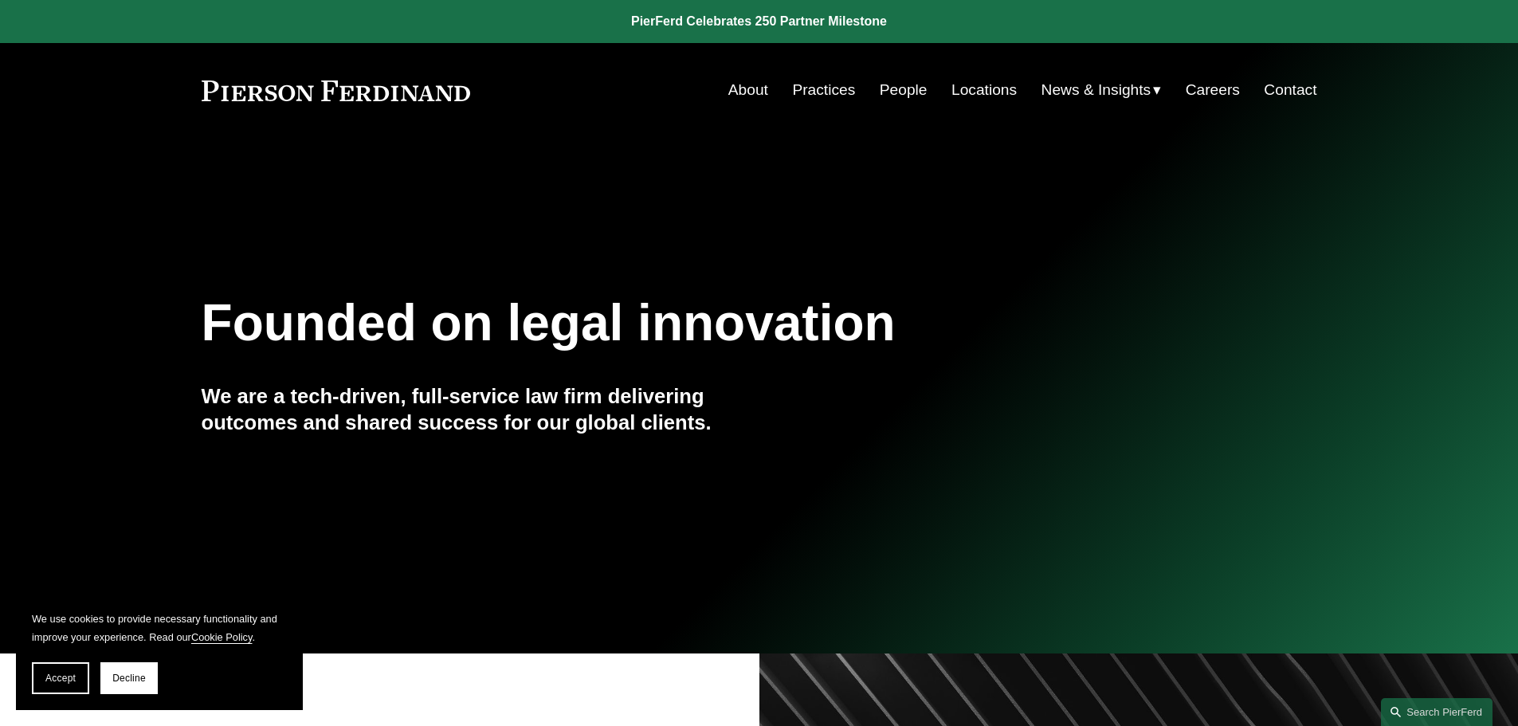  I want to click on a: folder dropdown, so click(1101, 90).